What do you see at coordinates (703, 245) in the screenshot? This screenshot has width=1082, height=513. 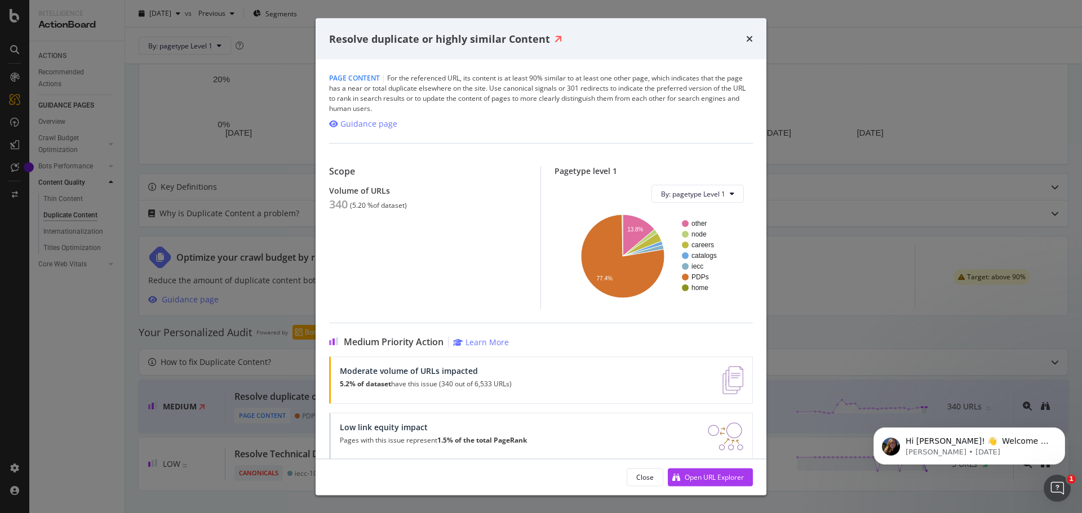 I see `text: careers` at bounding box center [703, 245].